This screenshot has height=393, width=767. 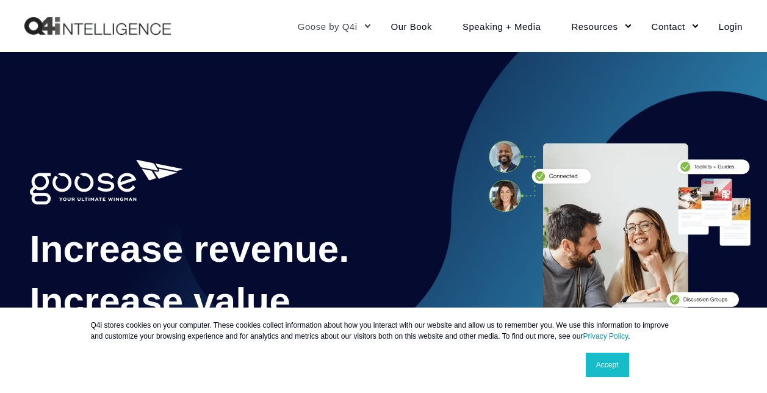 What do you see at coordinates (98, 26) in the screenshot?
I see `img: Q4intelligence, LLC logo` at bounding box center [98, 26].